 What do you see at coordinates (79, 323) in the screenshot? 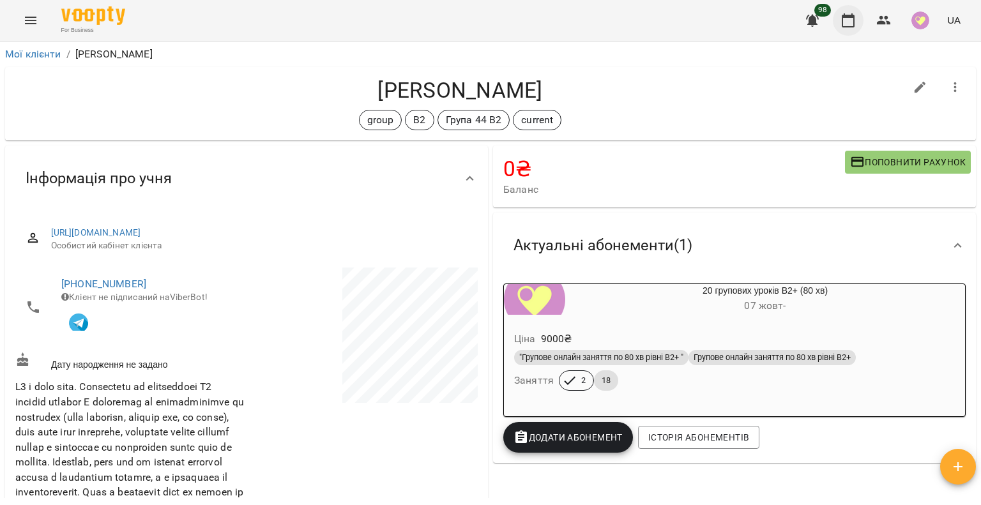
I see `img: Telegram` at bounding box center [79, 323].